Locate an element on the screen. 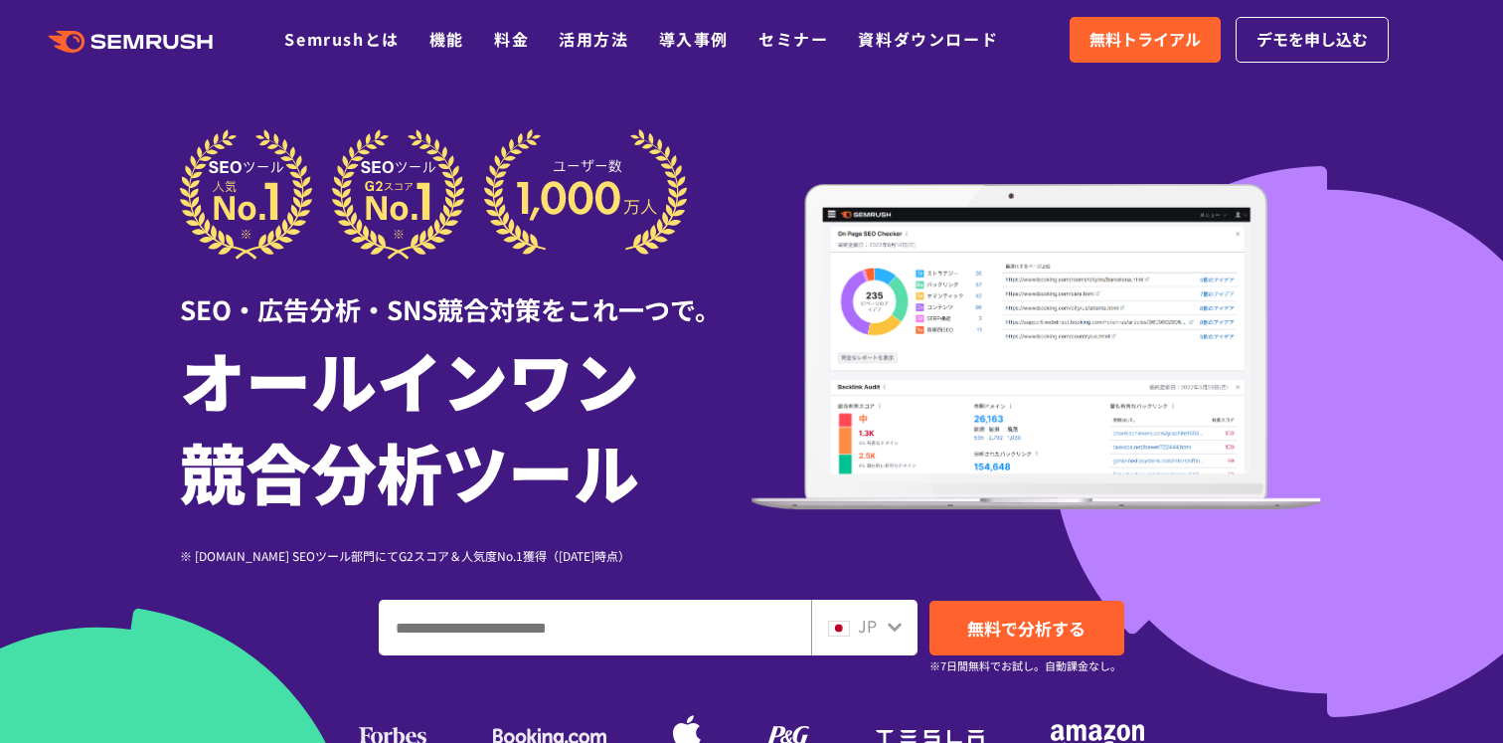  span: 無料トライアル is located at coordinates (1145, 40).